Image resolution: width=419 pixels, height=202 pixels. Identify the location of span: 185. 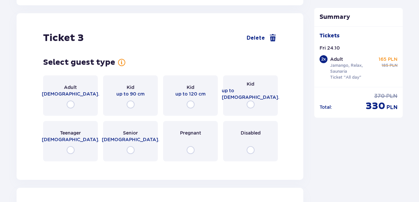
(385, 66).